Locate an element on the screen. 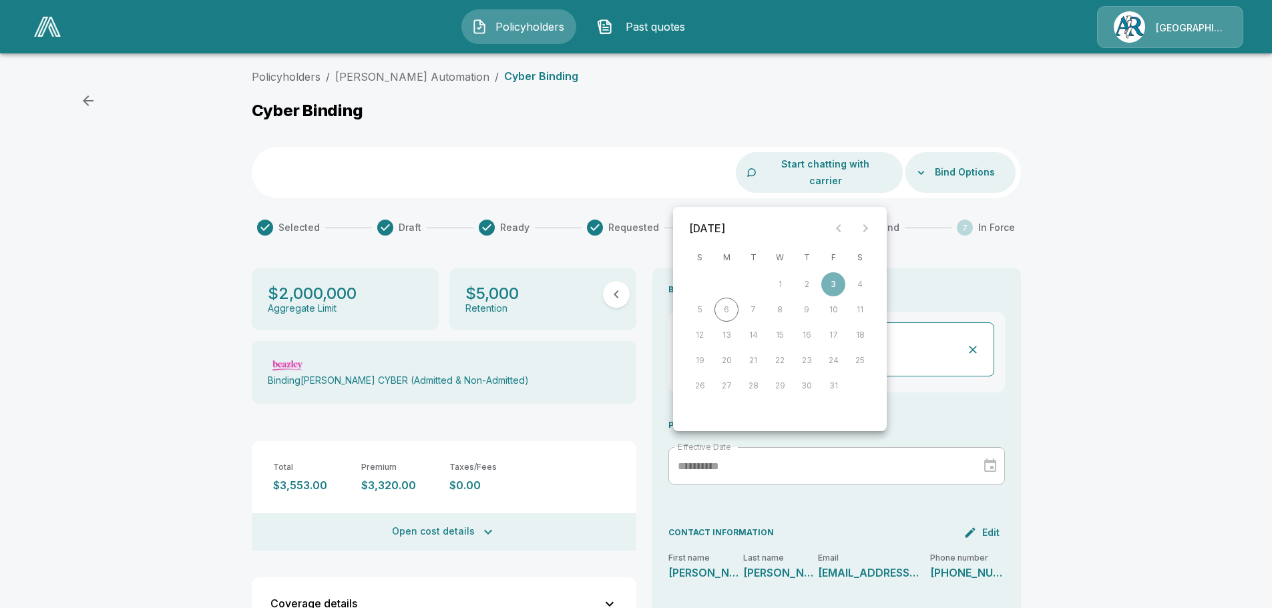 Image resolution: width=1272 pixels, height=608 pixels. nav: breadcrumb is located at coordinates (415, 77).